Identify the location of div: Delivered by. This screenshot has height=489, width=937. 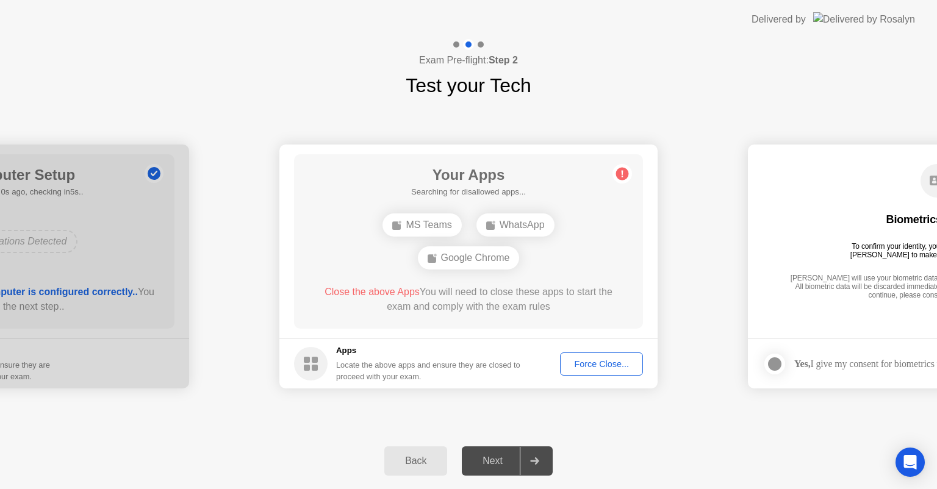
(779, 20).